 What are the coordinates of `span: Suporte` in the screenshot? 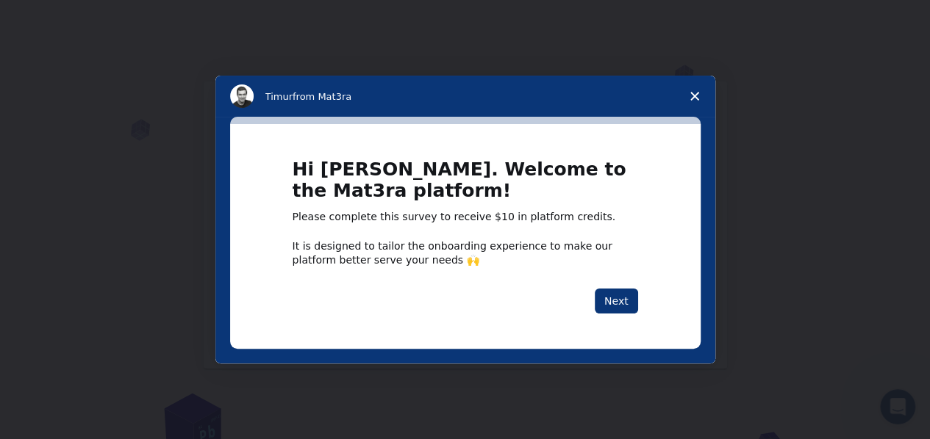 It's located at (55, 17).